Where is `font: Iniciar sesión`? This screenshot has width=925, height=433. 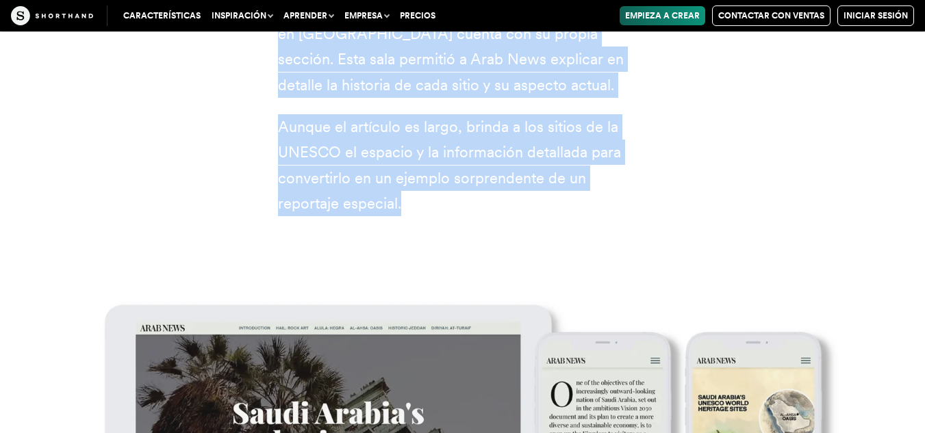
font: Iniciar sesión is located at coordinates (876, 16).